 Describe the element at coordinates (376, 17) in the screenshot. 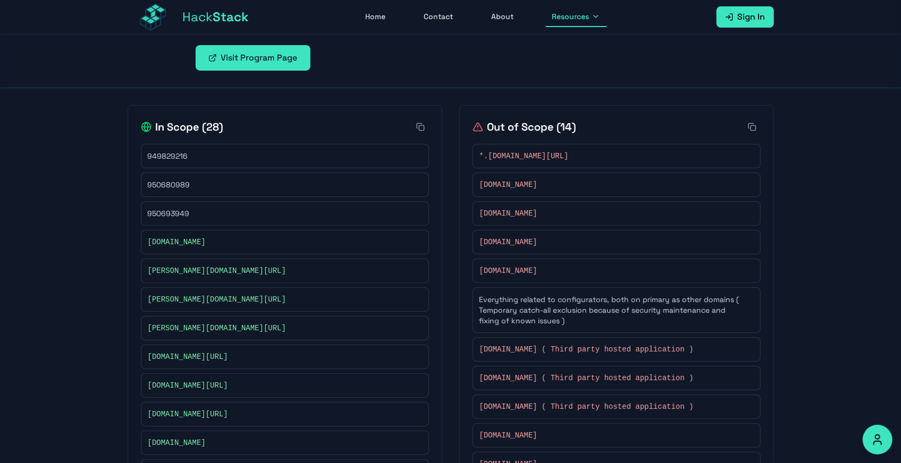

I see `a: Home` at that location.